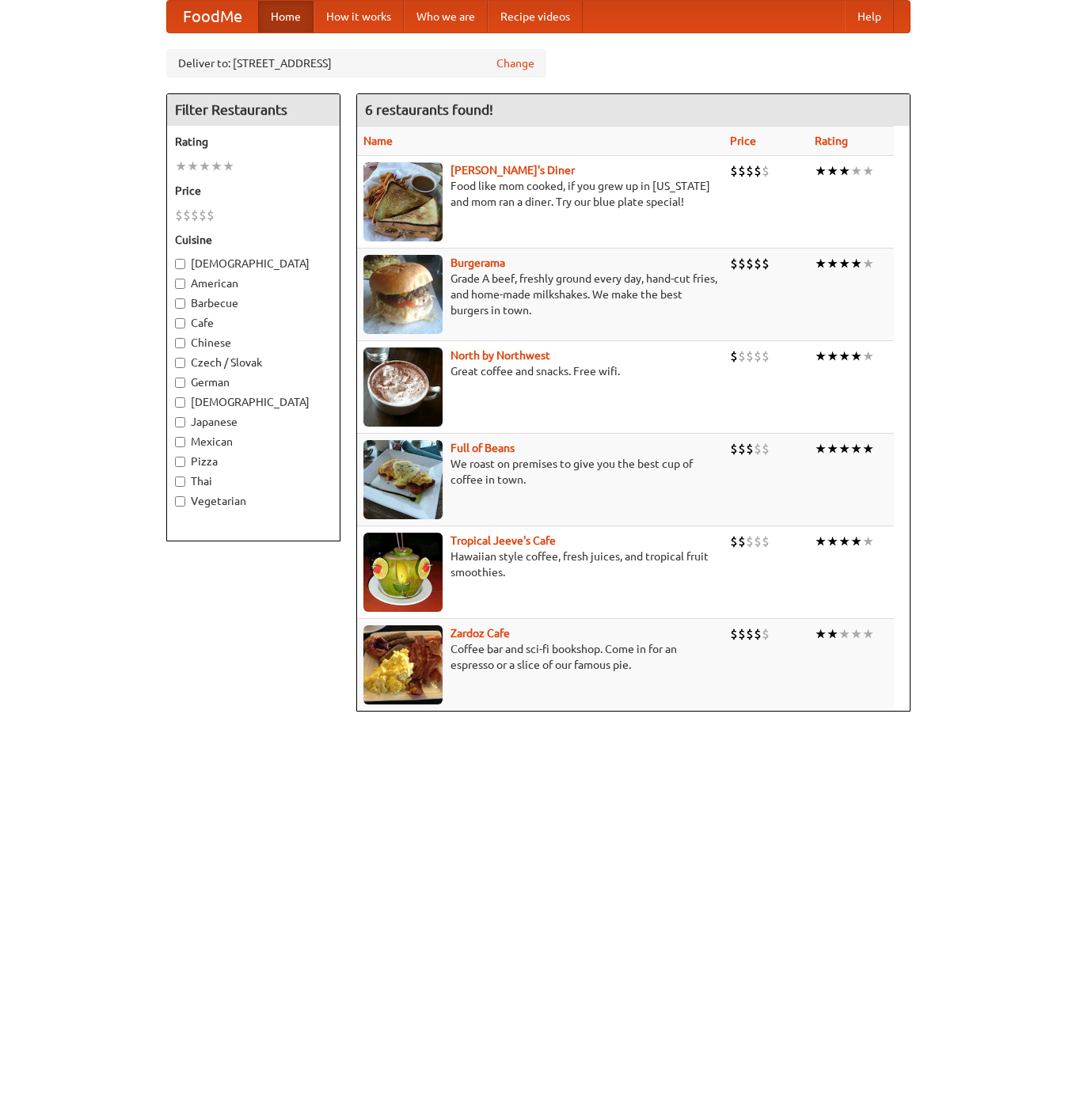 The image size is (1076, 1120). What do you see at coordinates (403, 665) in the screenshot?
I see `img: zardoz.jpg` at bounding box center [403, 665].